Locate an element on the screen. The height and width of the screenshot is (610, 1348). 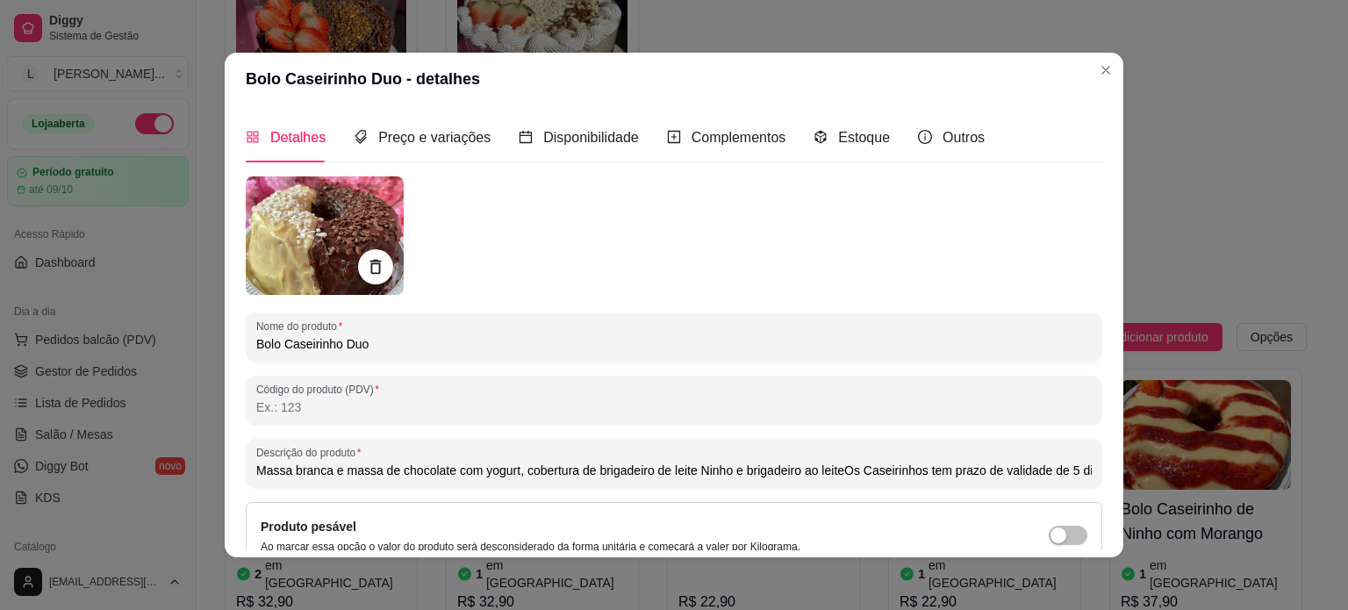
span: plus-square is located at coordinates (674, 137).